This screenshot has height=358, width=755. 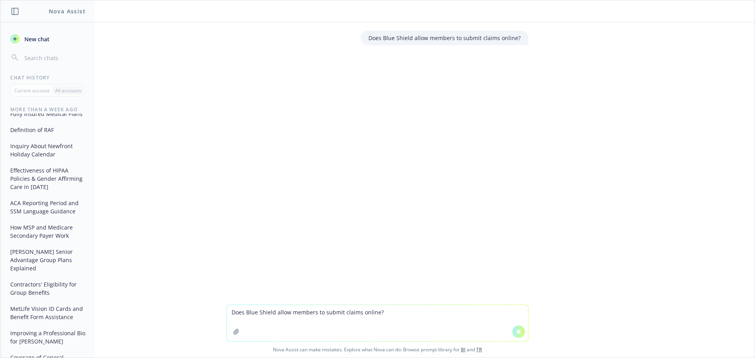 I want to click on div: Chat History, so click(x=48, y=77).